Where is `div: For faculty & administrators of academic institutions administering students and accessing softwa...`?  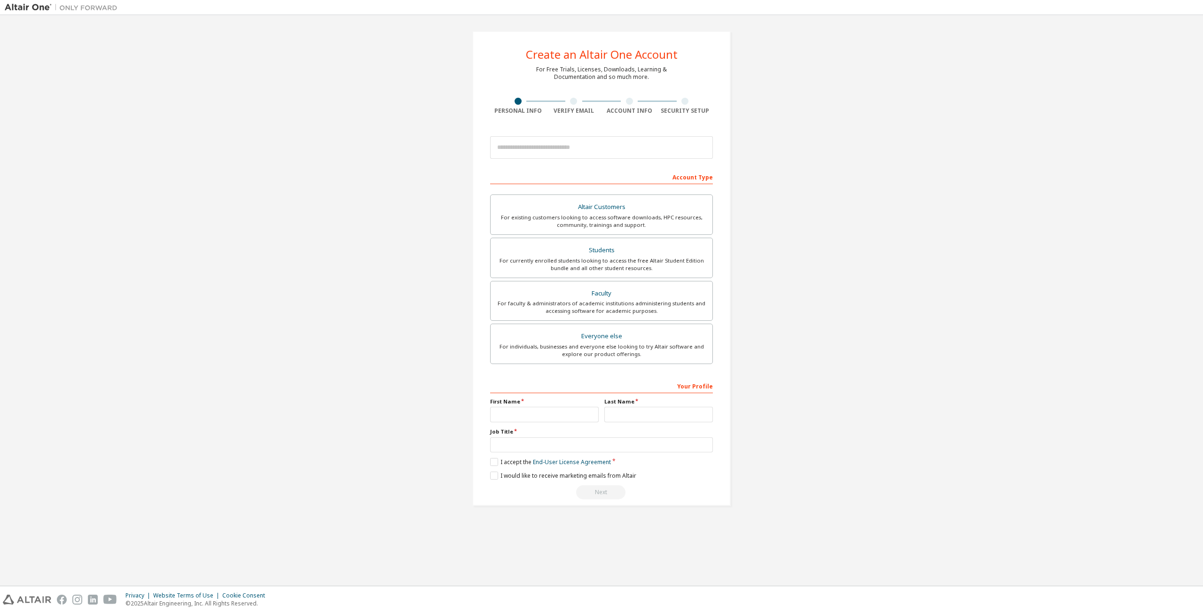 div: For faculty & administrators of academic institutions administering students and accessing softwa... is located at coordinates (602, 307).